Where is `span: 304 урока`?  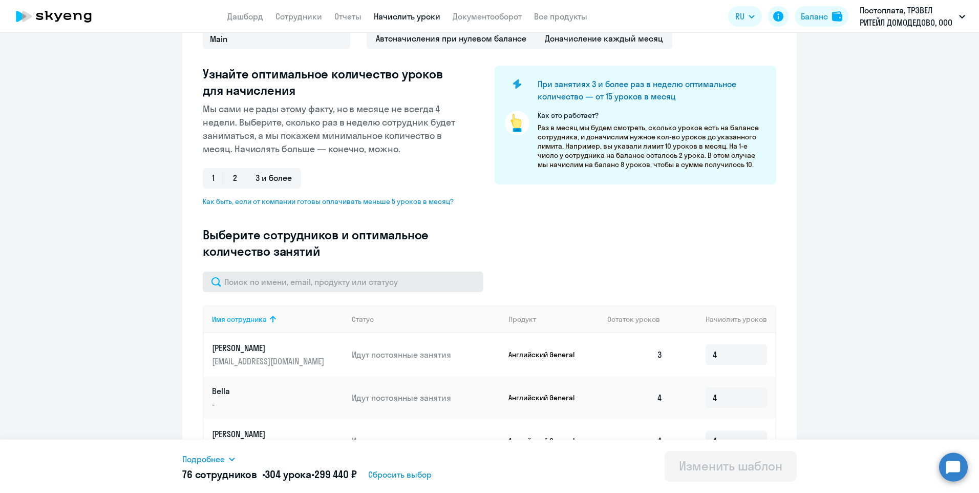
span: 304 урока is located at coordinates (288, 474).